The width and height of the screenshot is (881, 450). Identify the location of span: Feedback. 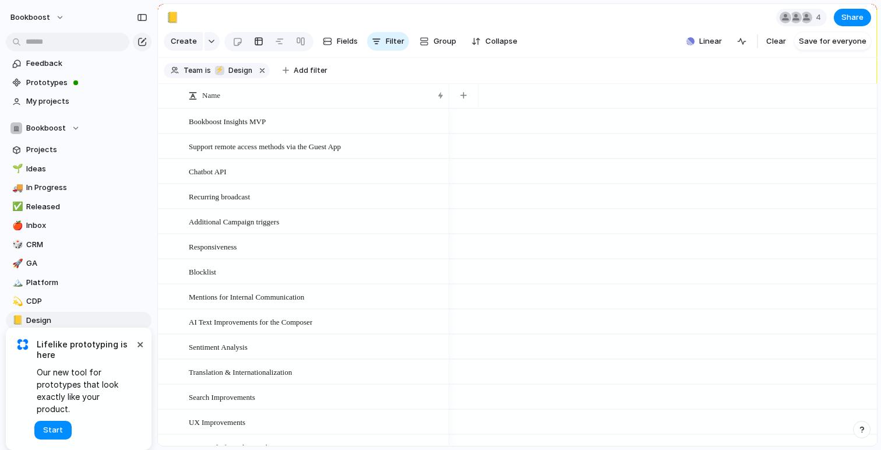
(87, 64).